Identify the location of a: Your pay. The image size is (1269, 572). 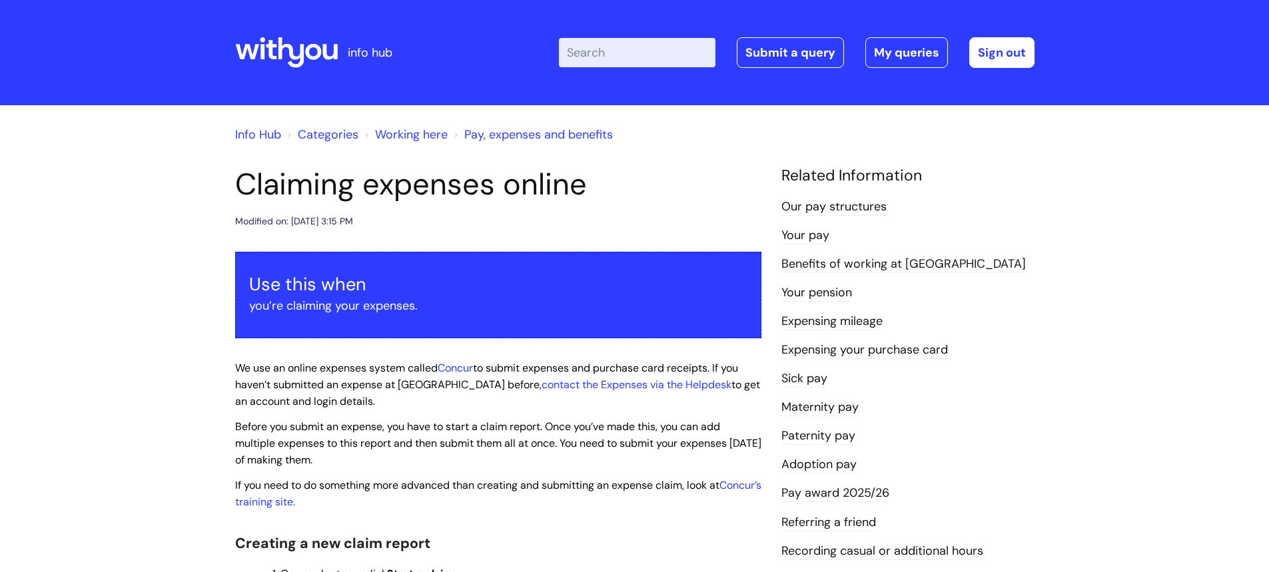
(805, 236).